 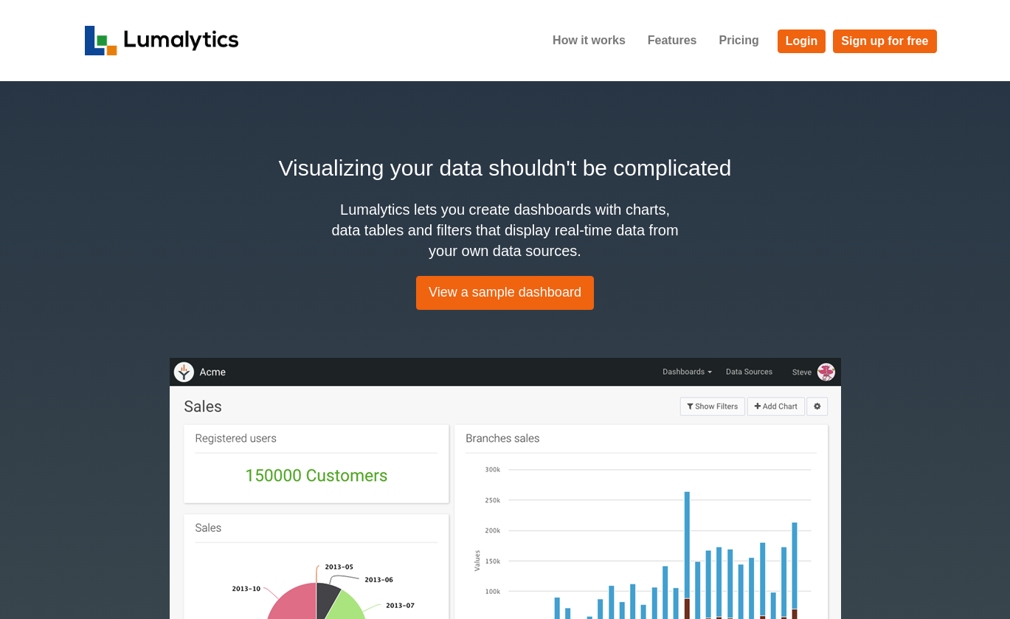 I want to click on a: Sign up for free, so click(x=884, y=41).